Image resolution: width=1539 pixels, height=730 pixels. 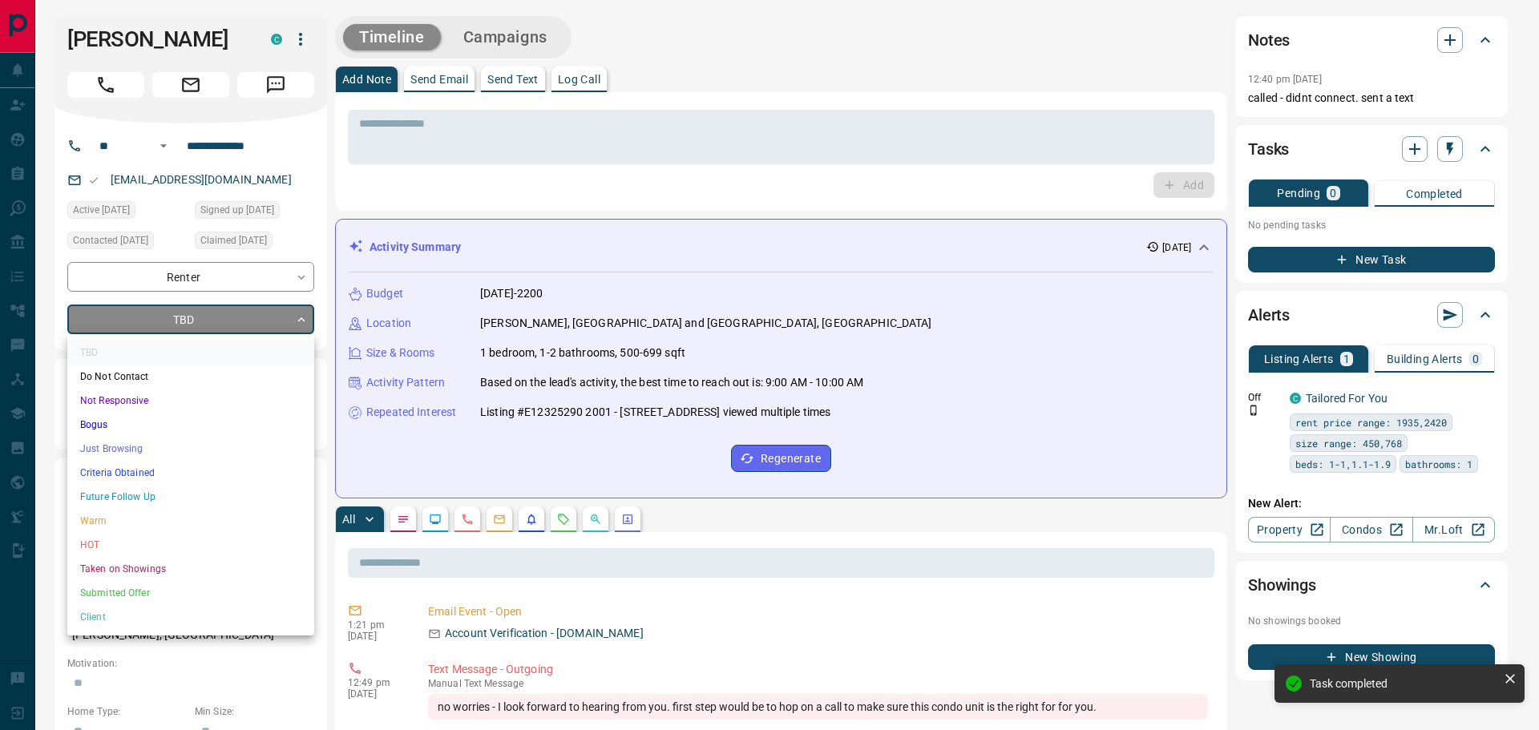 I want to click on div: Task completed, so click(x=1403, y=684).